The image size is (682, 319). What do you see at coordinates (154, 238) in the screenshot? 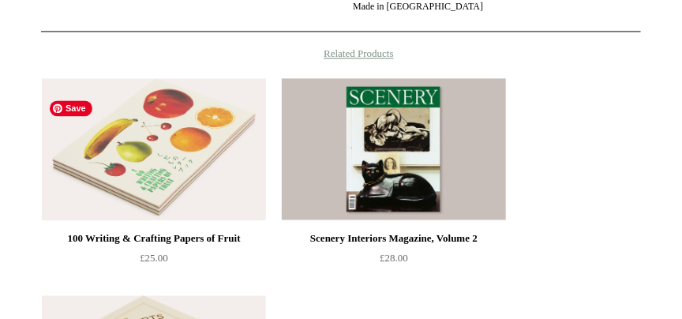
I see `div: 100 Writing & Crafting Papers of Fruit` at bounding box center [154, 238].